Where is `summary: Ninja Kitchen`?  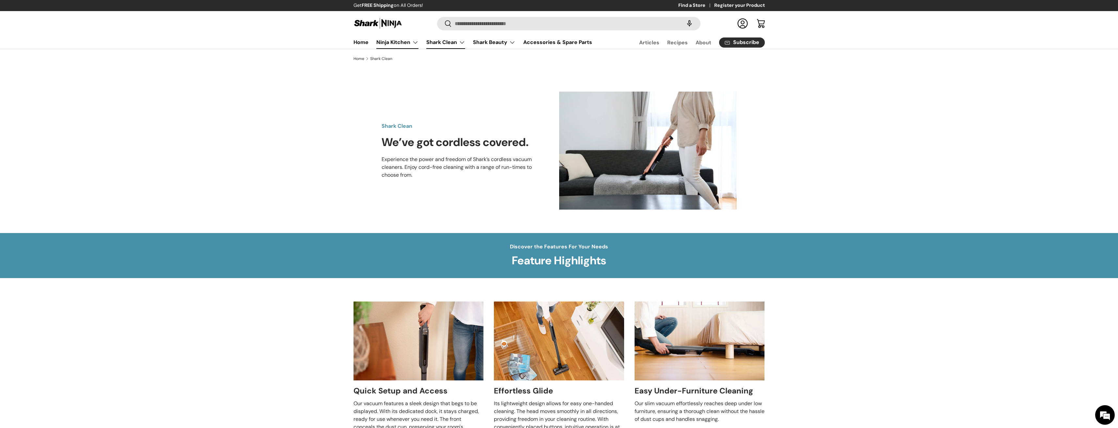 summary: Ninja Kitchen is located at coordinates (397, 42).